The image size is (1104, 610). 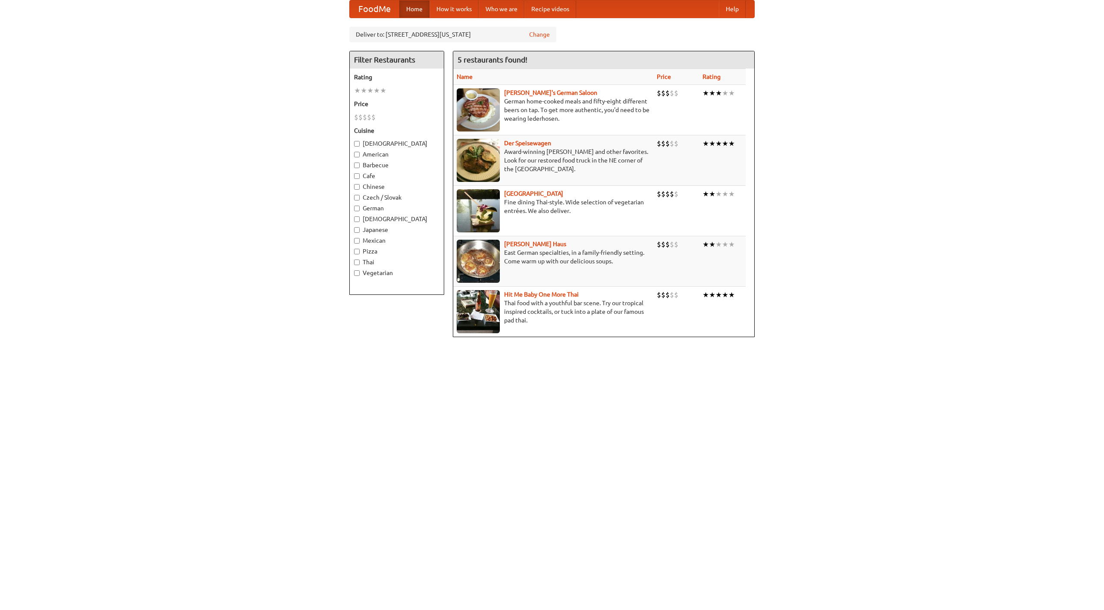 I want to click on input: Vegetarian, so click(x=356, y=273).